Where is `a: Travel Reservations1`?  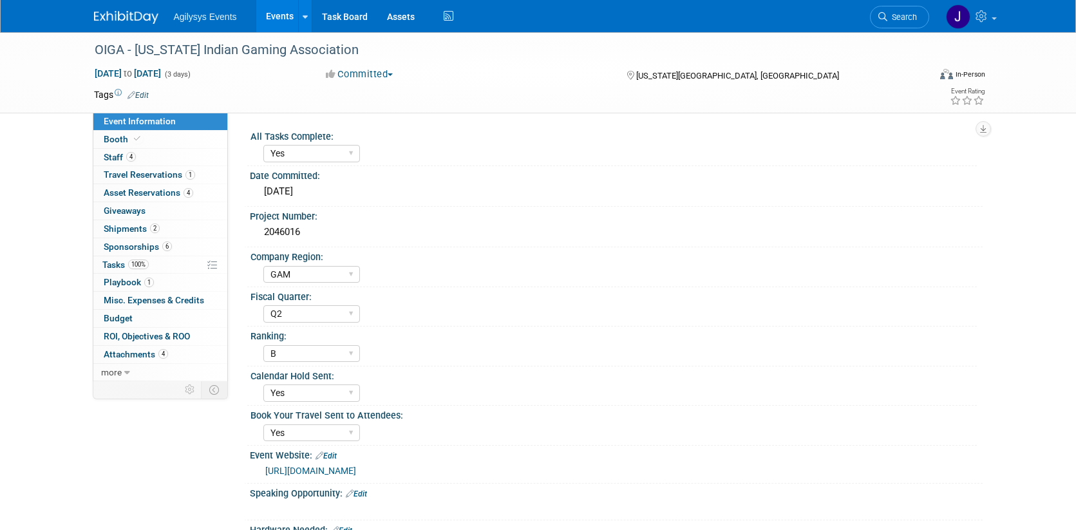
a: Travel Reservations1 is located at coordinates (160, 174).